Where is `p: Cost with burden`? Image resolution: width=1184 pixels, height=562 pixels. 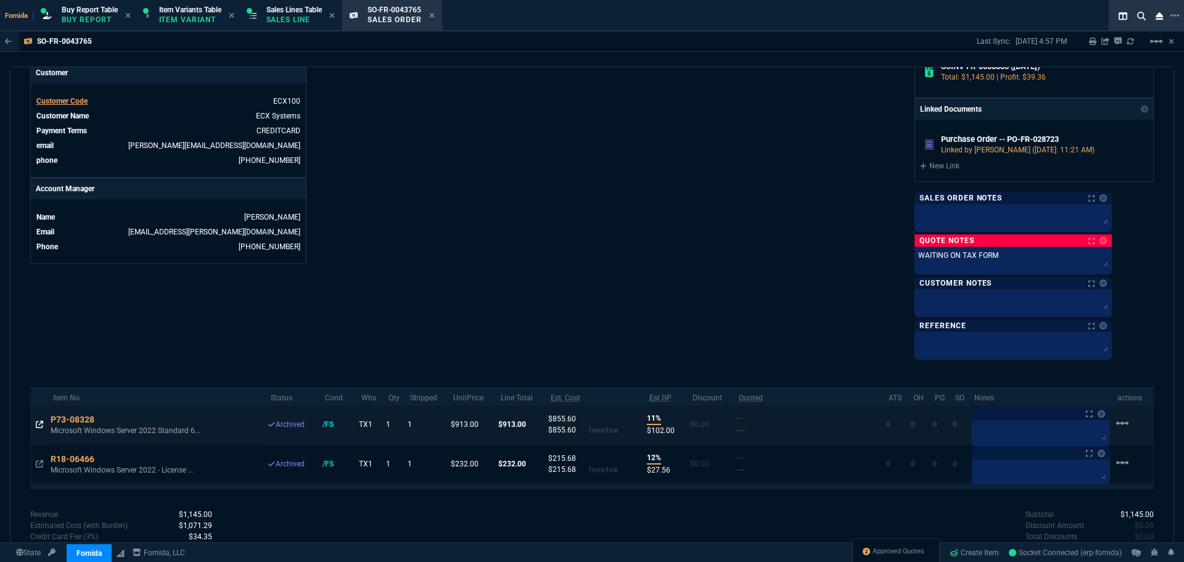 p: Cost with burden is located at coordinates (79, 525).